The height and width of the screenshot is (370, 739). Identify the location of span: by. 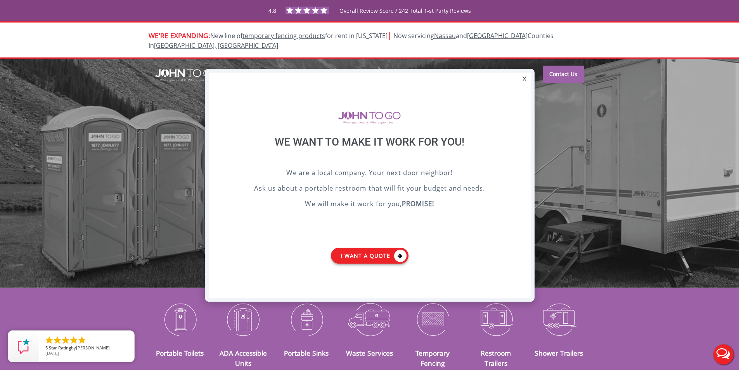
(87, 348).